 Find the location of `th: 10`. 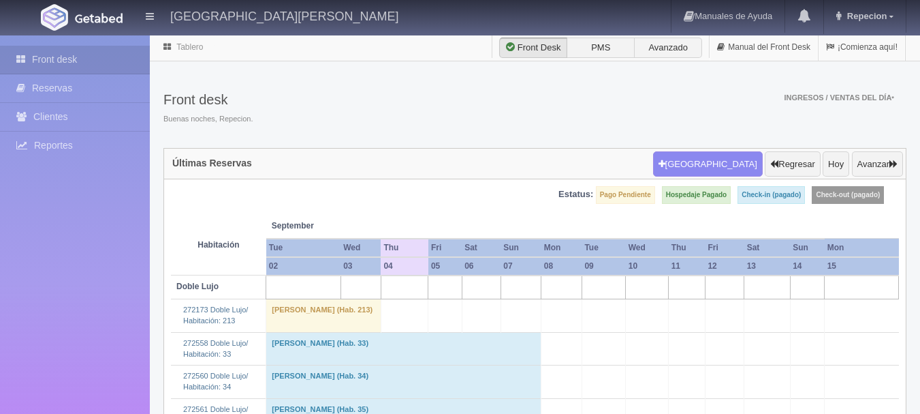

th: 10 is located at coordinates (647, 266).